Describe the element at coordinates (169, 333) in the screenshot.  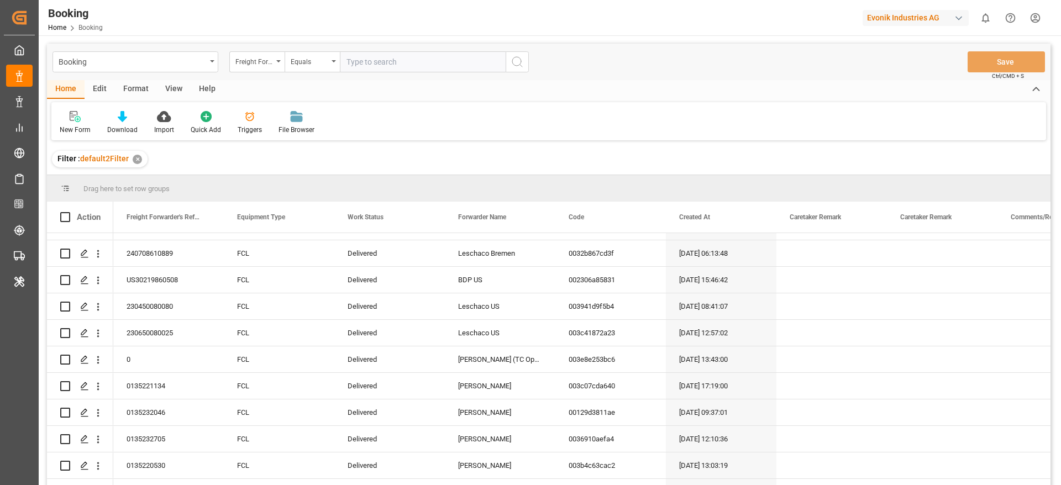
I see `div: 230650080025` at that location.